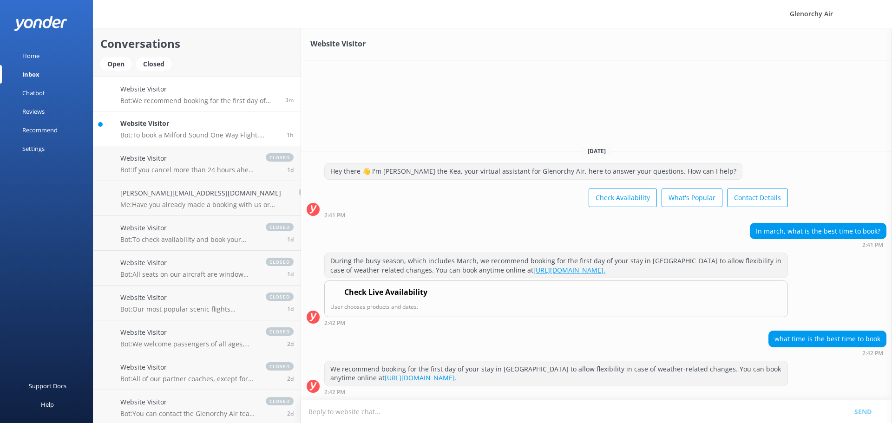 The height and width of the screenshot is (423, 892). I want to click on h3: Website Visitor, so click(338, 44).